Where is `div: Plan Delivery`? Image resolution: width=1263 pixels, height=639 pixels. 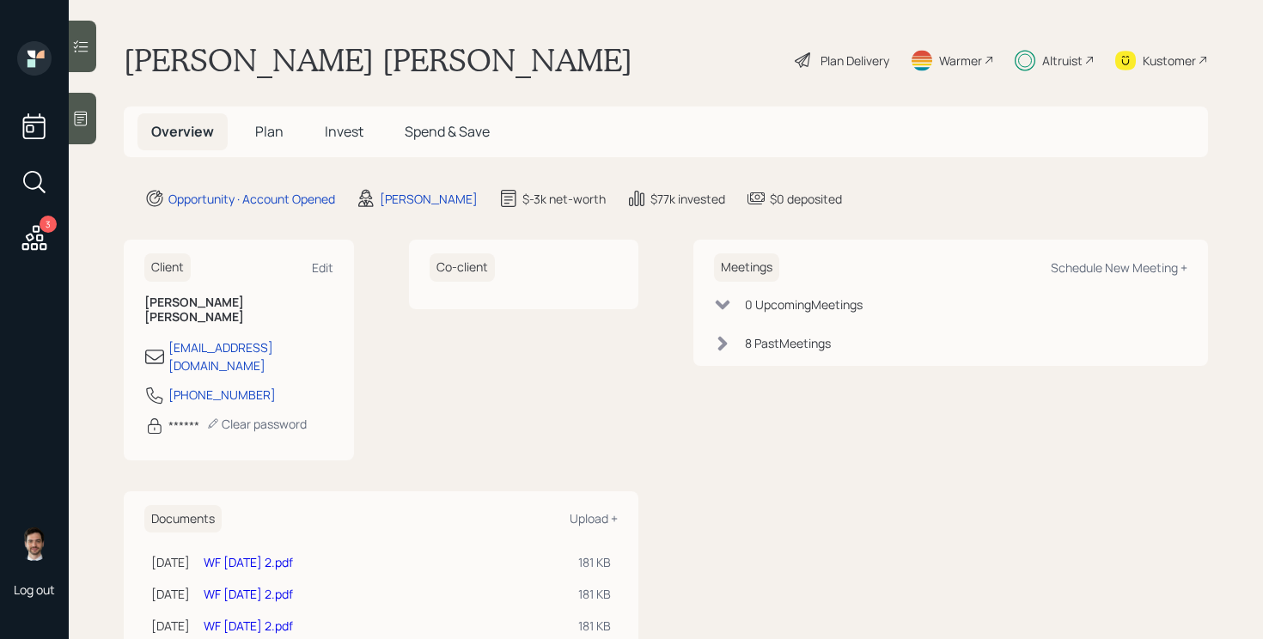
div: Plan Delivery is located at coordinates (855, 60).